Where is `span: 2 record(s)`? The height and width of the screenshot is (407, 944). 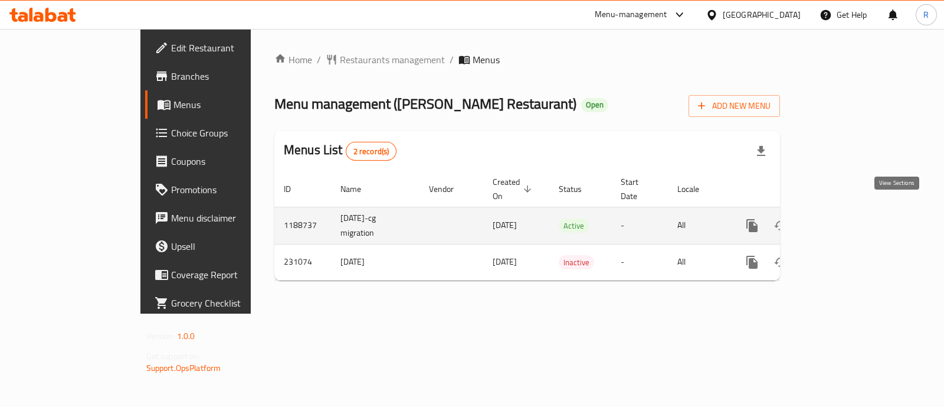
span: 2 record(s) is located at coordinates (371, 151).